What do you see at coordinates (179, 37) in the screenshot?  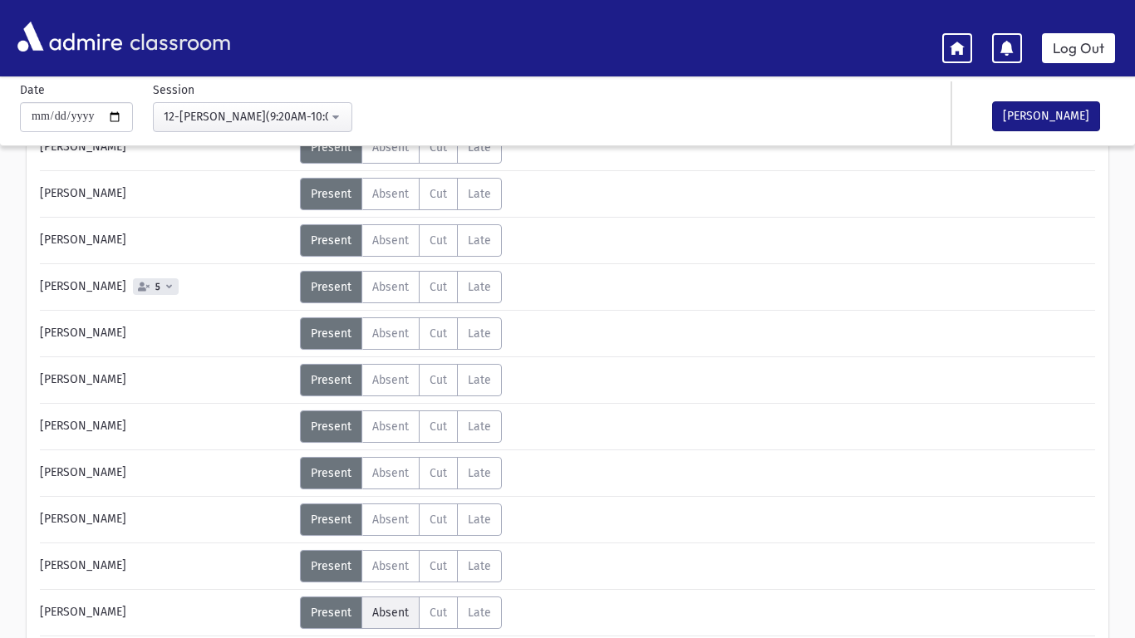 I see `span: classroom` at bounding box center [179, 37].